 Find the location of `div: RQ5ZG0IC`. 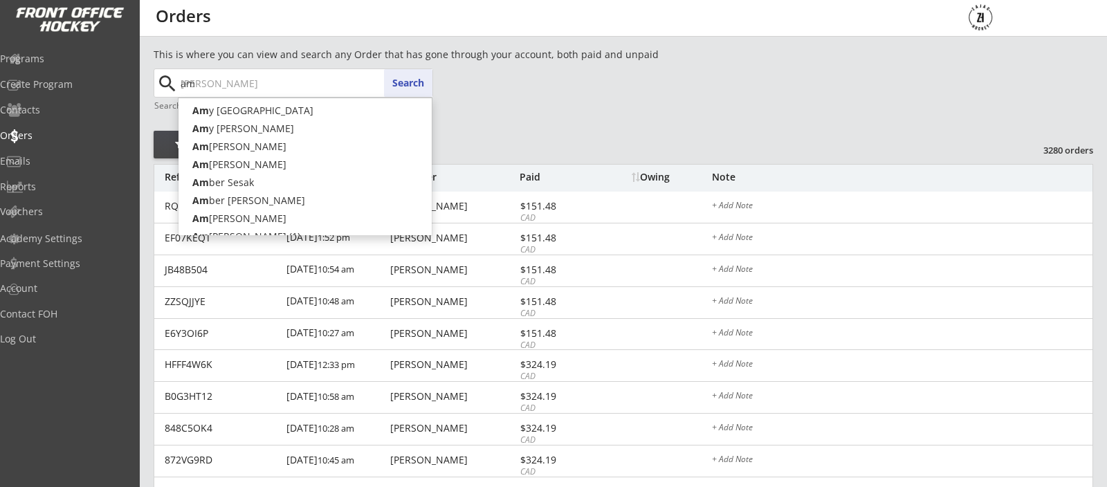

div: RQ5ZG0IC is located at coordinates (221, 206).